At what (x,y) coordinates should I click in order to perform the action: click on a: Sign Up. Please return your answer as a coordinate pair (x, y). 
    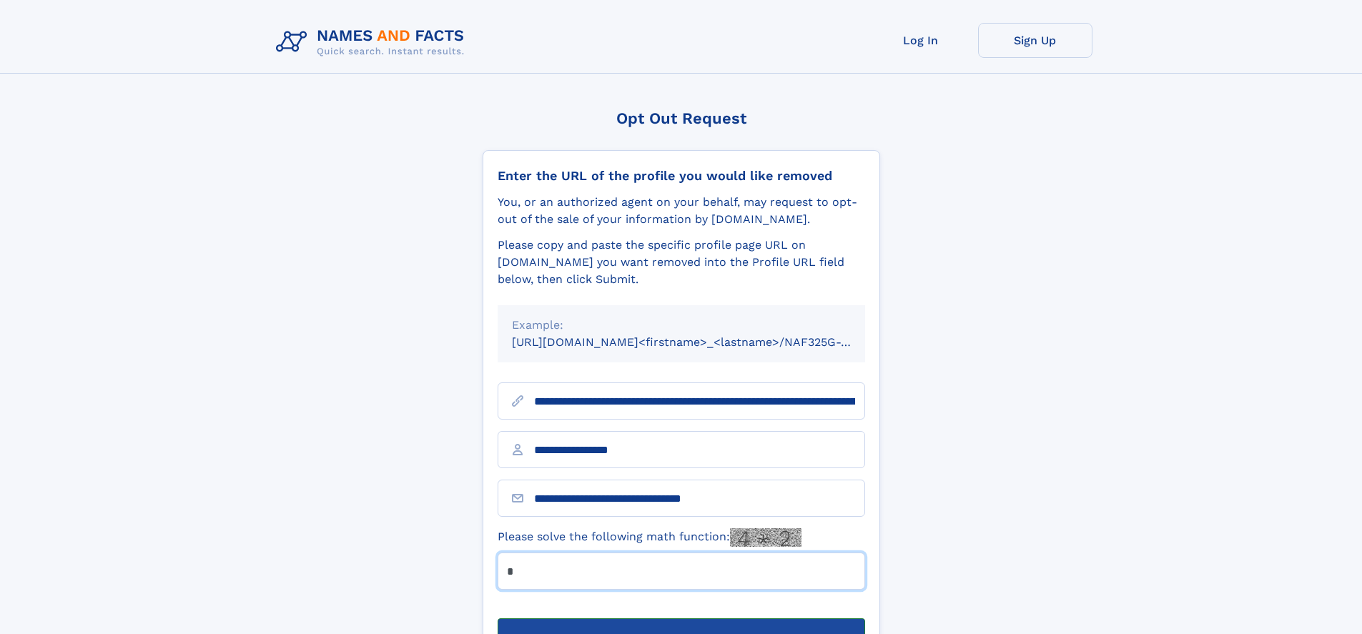
    Looking at the image, I should click on (1036, 40).